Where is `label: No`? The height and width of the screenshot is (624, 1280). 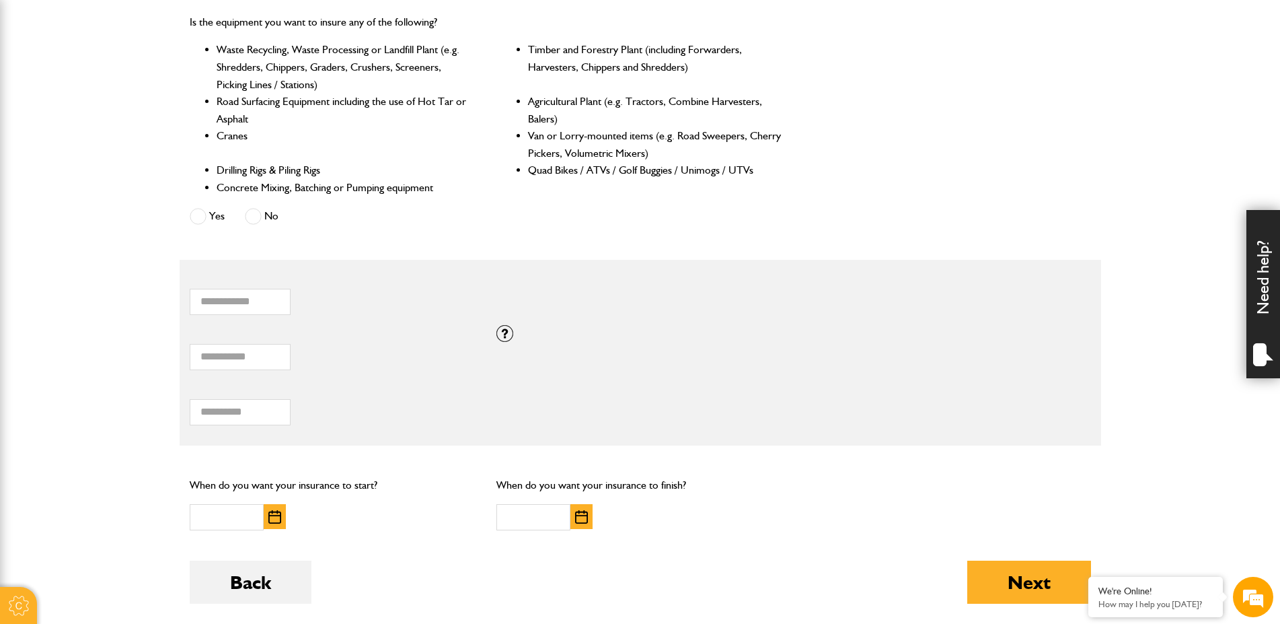
label: No is located at coordinates (262, 216).